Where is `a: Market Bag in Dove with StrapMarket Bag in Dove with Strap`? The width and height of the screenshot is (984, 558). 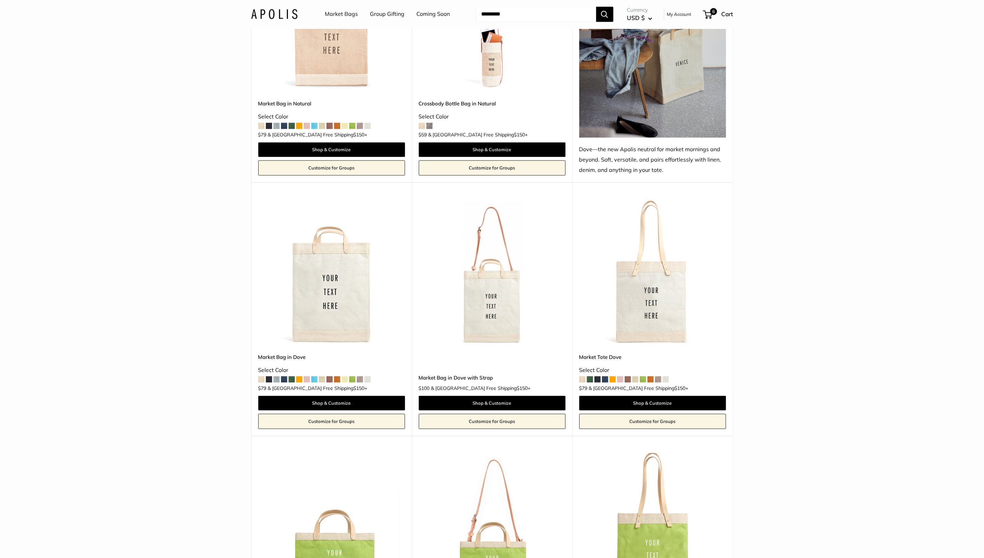
a: Market Bag in Dove with StrapMarket Bag in Dove with Strap is located at coordinates (492, 273).